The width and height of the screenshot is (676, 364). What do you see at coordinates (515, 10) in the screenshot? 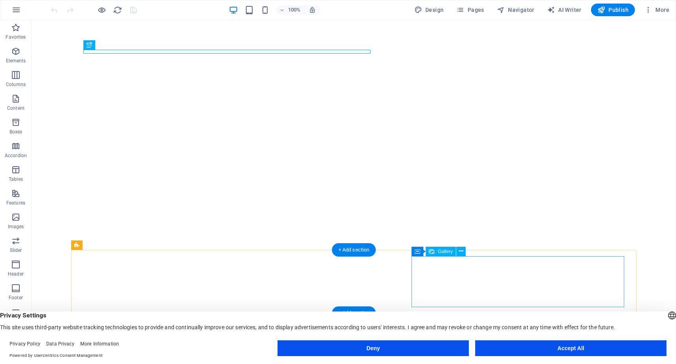
I see `span: Navigator` at bounding box center [515, 10].